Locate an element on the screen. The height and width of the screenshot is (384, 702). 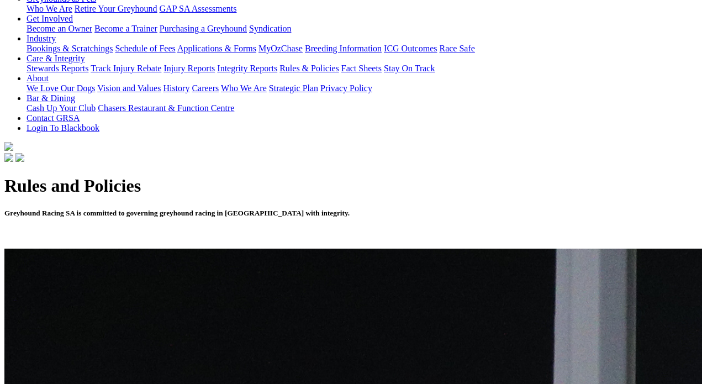
div: Get Involved is located at coordinates (362, 29).